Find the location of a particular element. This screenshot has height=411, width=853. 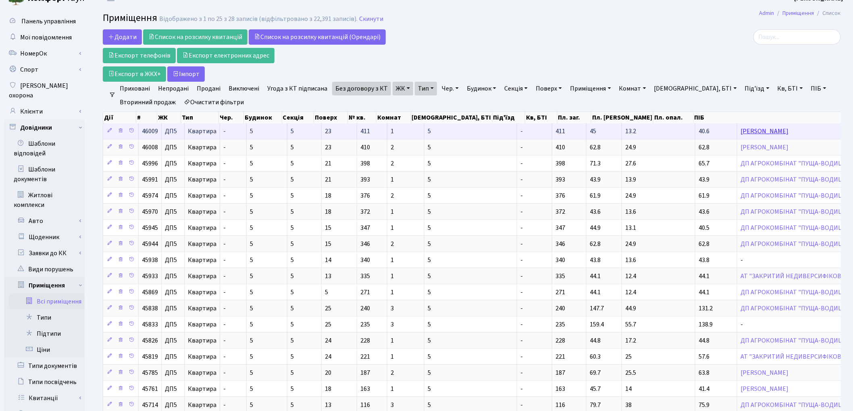

span: 71.3 is located at coordinates (595, 164).